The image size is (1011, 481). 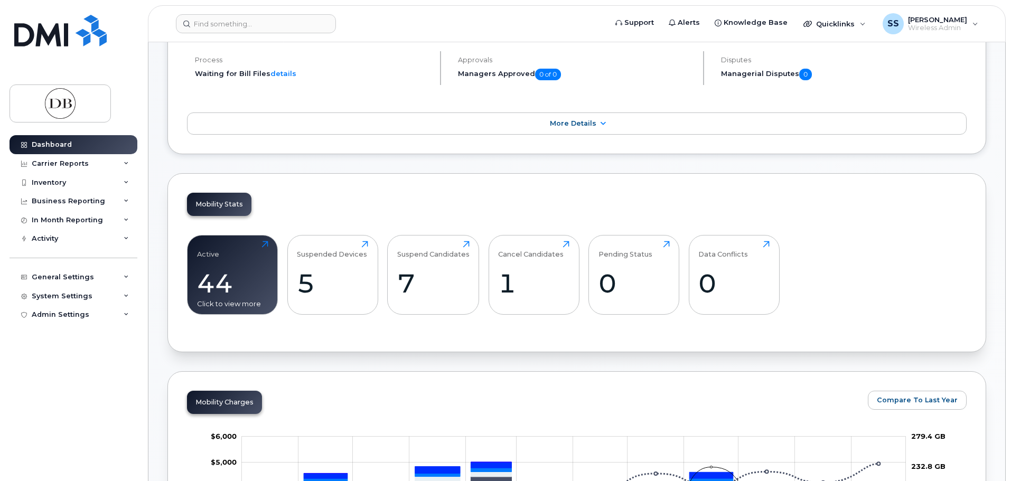 What do you see at coordinates (534, 283) in the screenshot?
I see `div: 1` at bounding box center [534, 283].